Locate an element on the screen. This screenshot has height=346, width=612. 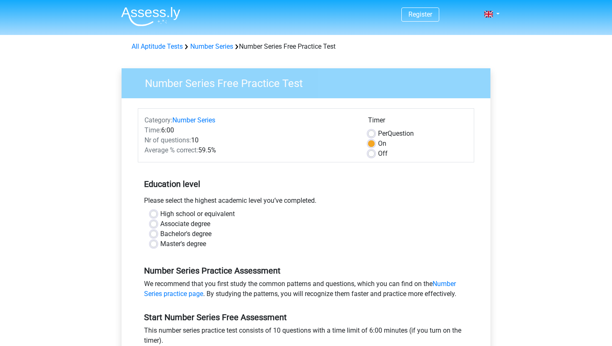
label: High school or equivalent is located at coordinates (197, 214).